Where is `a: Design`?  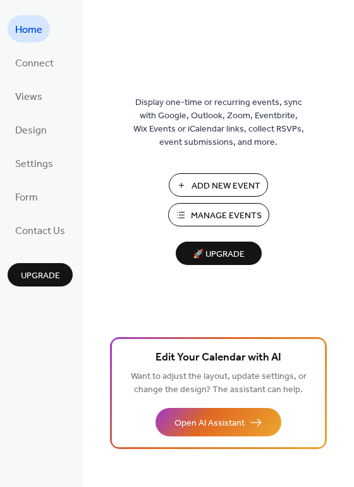
a: Design is located at coordinates (31, 129).